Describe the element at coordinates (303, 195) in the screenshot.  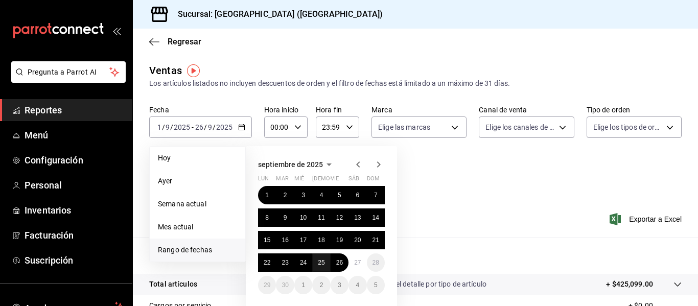
I see `abbr: 3 de septiembre de 2025` at that location.